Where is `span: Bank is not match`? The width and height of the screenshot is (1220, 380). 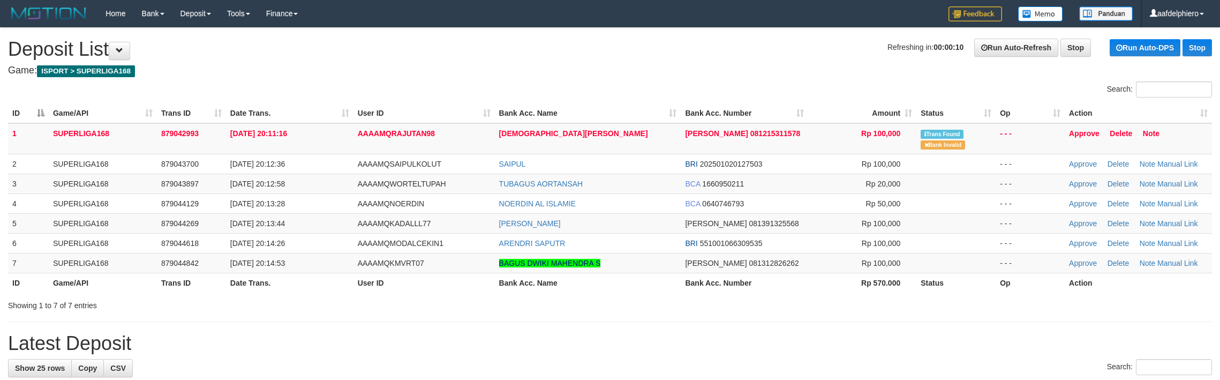
span: Bank is not match is located at coordinates (942, 145).